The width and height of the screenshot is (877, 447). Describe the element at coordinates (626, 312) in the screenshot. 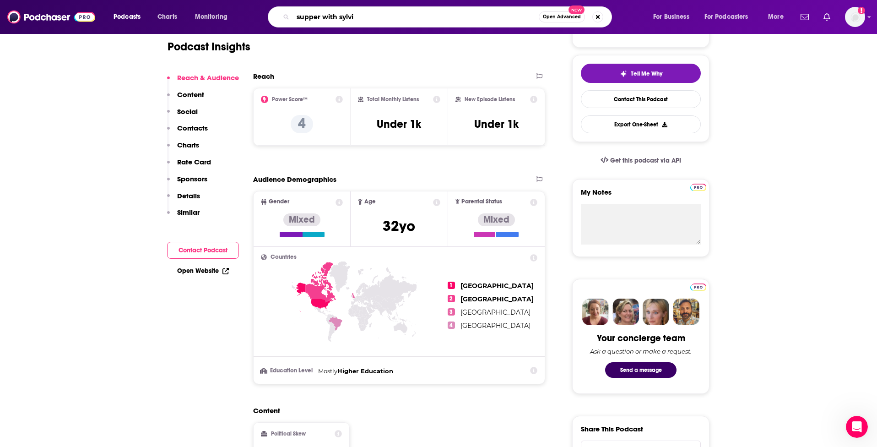

I see `img: Barbara Profile` at that location.